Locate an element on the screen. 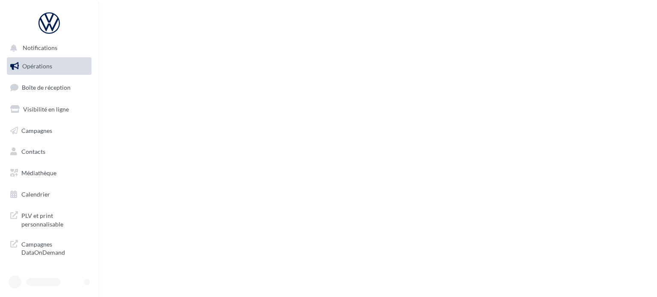 This screenshot has height=297, width=657. a: PLV et print personnalisable is located at coordinates (49, 219).